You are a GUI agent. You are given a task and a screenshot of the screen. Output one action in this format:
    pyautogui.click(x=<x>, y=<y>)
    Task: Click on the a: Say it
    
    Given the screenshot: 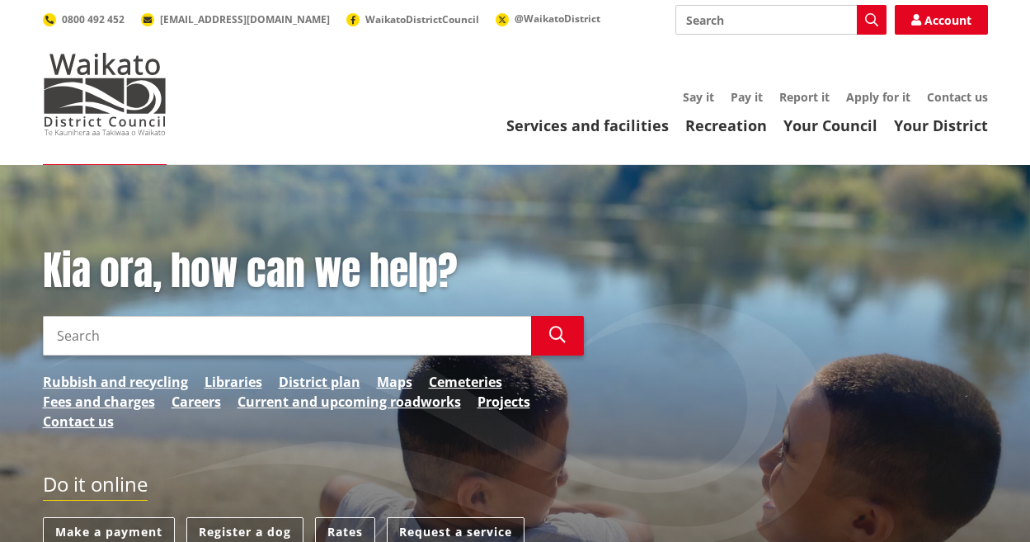 What is the action you would take?
    pyautogui.click(x=698, y=96)
    